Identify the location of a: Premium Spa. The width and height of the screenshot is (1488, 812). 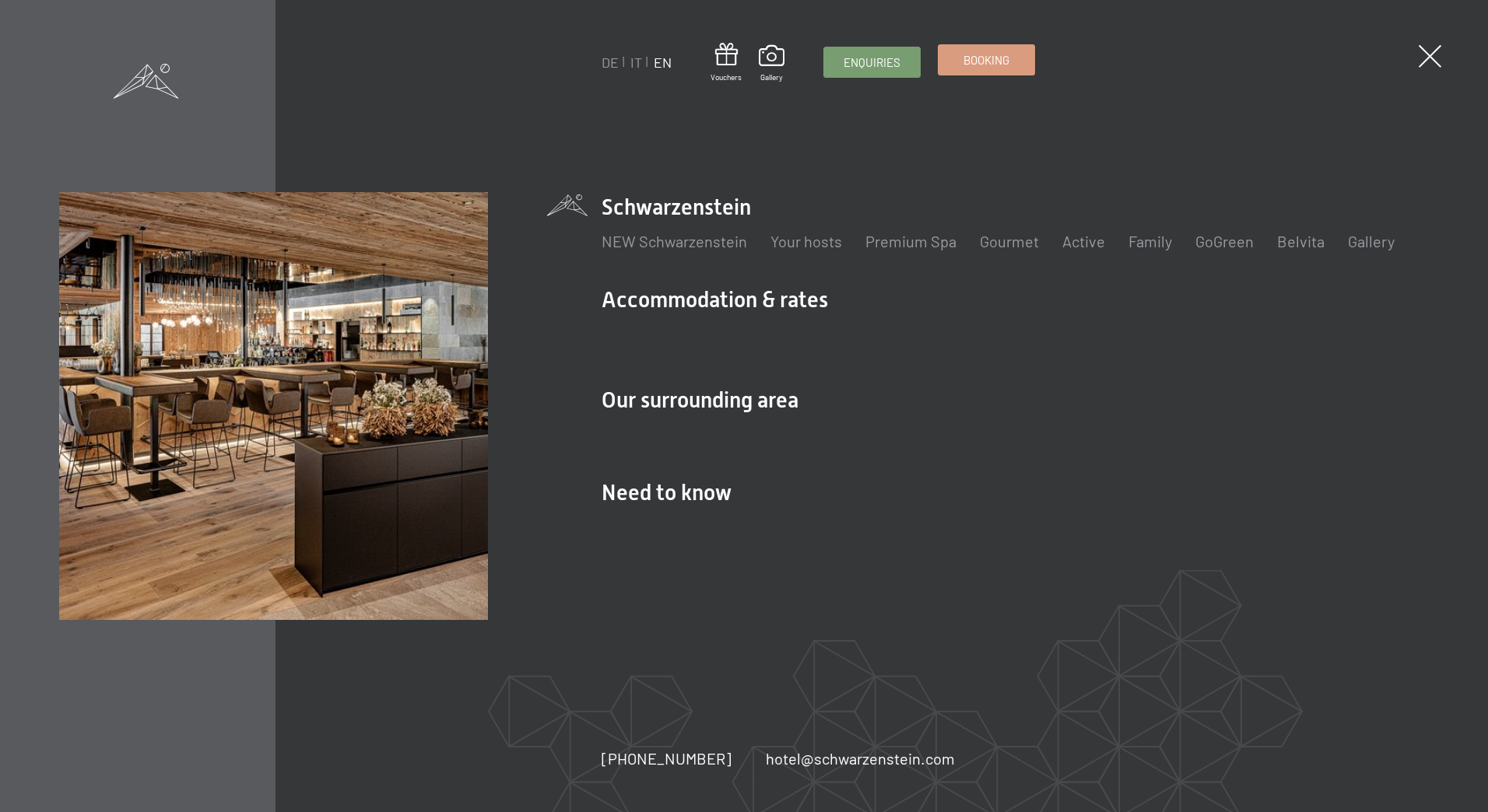
(911, 241).